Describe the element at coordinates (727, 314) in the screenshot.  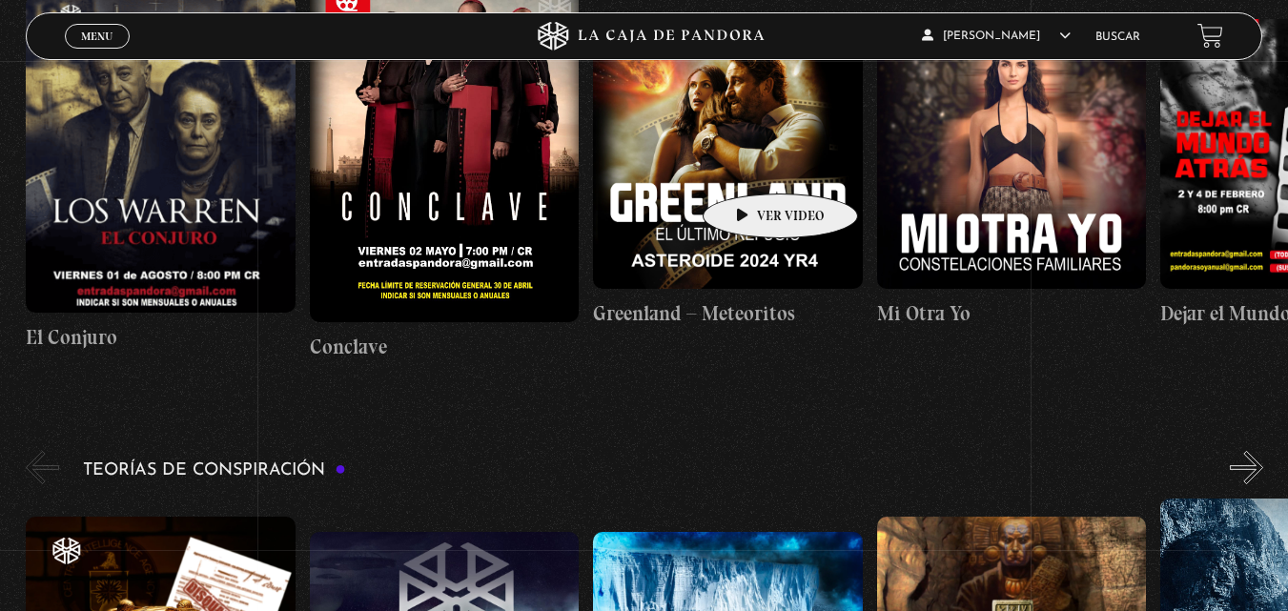
I see `h4: Greenland – Meteoritos` at that location.